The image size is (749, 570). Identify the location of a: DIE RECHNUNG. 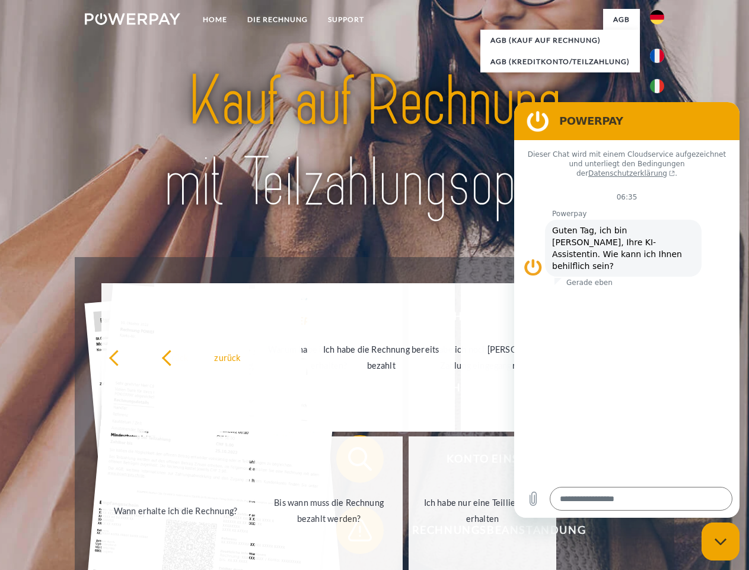
(278, 20).